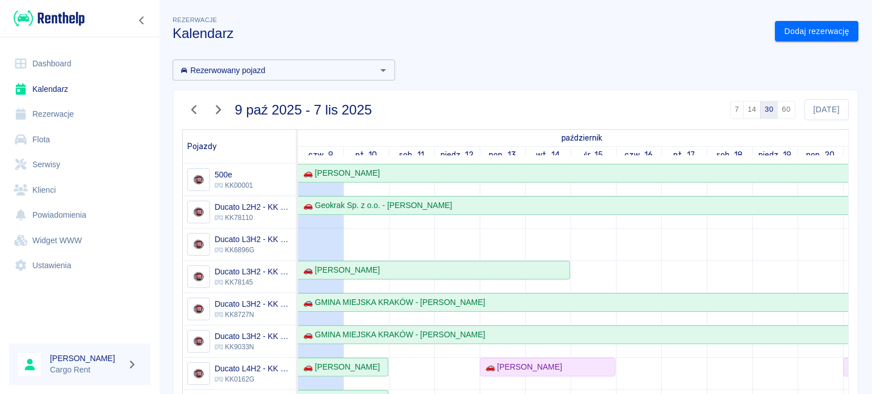  I want to click on a: Dodaj rezerwację, so click(816, 31).